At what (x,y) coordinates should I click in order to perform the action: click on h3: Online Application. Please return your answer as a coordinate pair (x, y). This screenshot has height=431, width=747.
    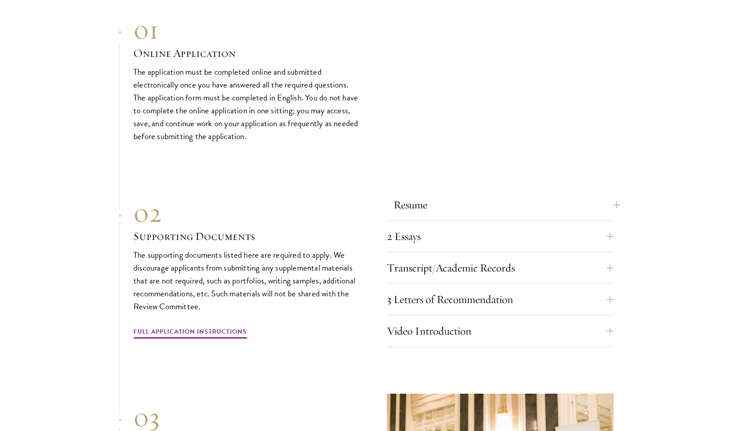
    Looking at the image, I should click on (247, 53).